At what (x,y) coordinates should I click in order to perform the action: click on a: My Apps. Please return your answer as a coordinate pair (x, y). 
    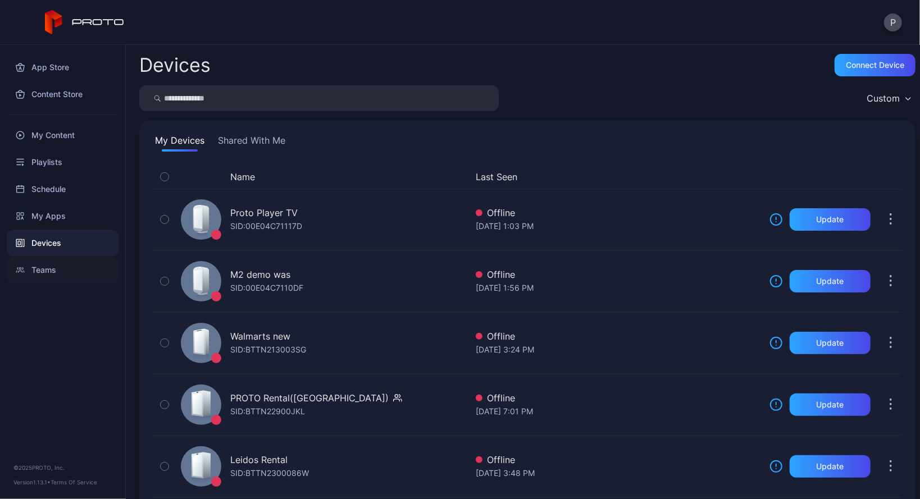
    Looking at the image, I should click on (62, 216).